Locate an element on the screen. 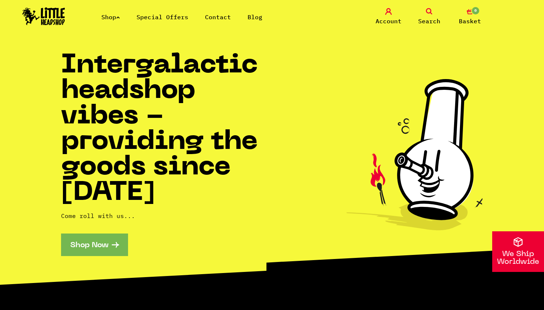 The width and height of the screenshot is (544, 310). span: Account is located at coordinates (389, 21).